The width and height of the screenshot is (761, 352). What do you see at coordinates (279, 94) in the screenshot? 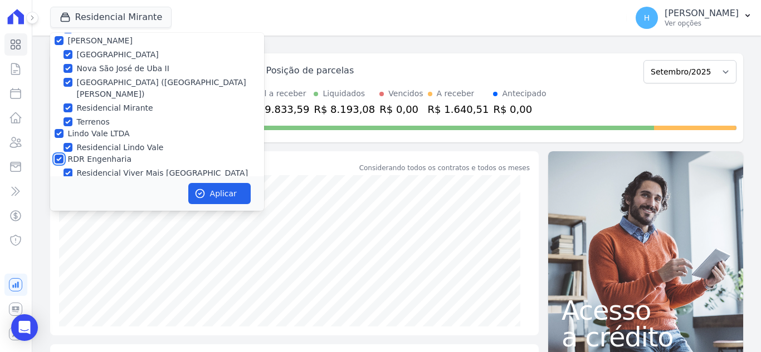
I see `div: Total a receber` at bounding box center [279, 94].